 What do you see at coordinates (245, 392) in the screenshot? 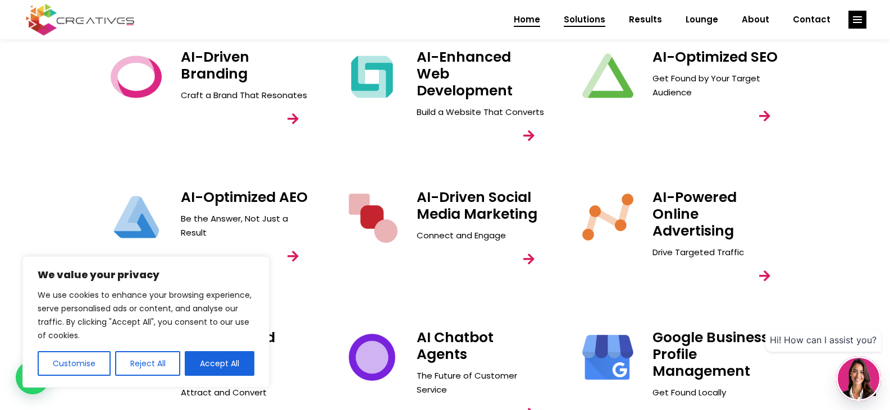
I see `p: Attract and Convert` at bounding box center [245, 392].